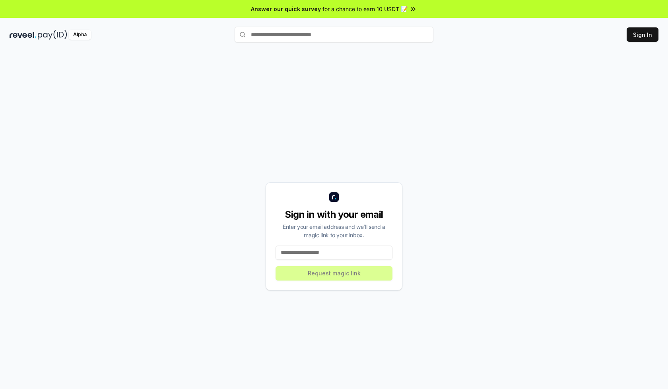 This screenshot has width=668, height=389. Describe the element at coordinates (23, 35) in the screenshot. I see `img: reveel_dark` at that location.